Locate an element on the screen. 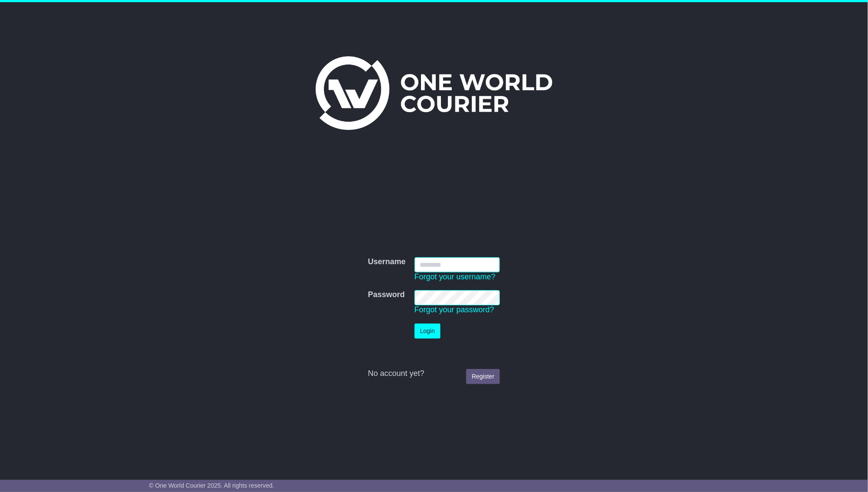 This screenshot has height=492, width=868. div: No account yet? is located at coordinates (434, 374).